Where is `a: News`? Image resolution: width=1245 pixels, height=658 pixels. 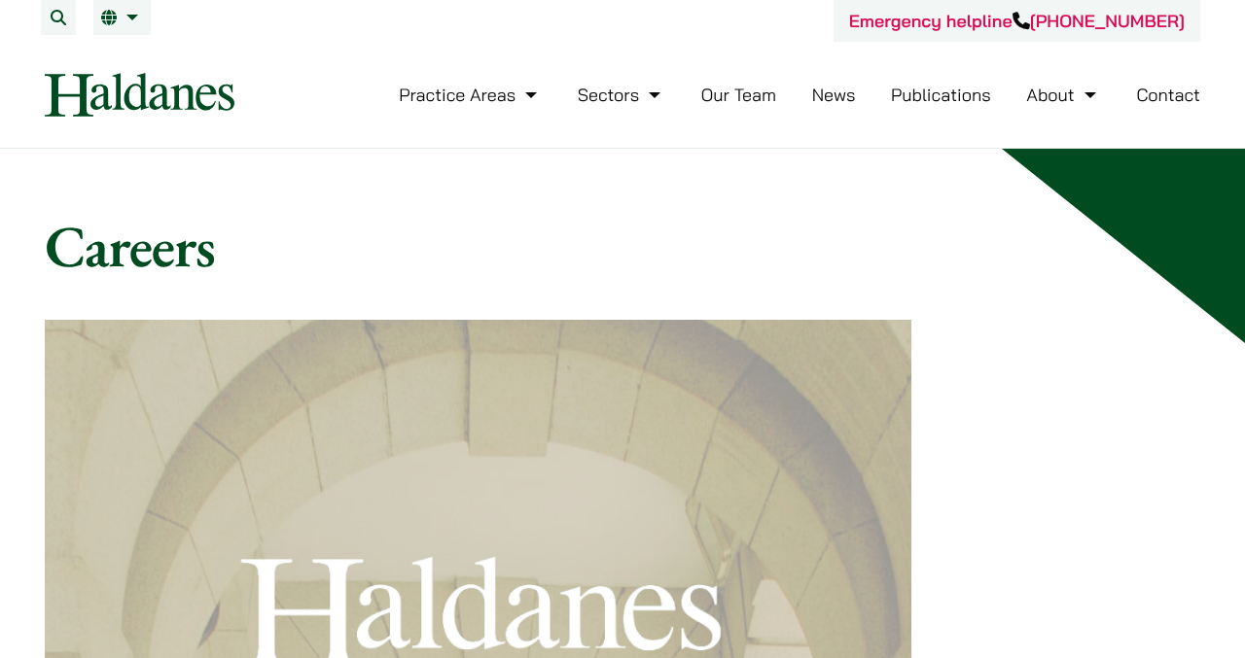
a: News is located at coordinates (833, 94).